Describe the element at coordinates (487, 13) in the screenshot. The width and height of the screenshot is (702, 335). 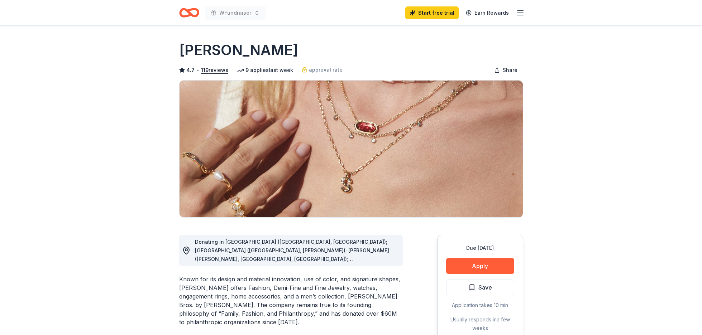
I see `a: Earn Rewards` at that location.